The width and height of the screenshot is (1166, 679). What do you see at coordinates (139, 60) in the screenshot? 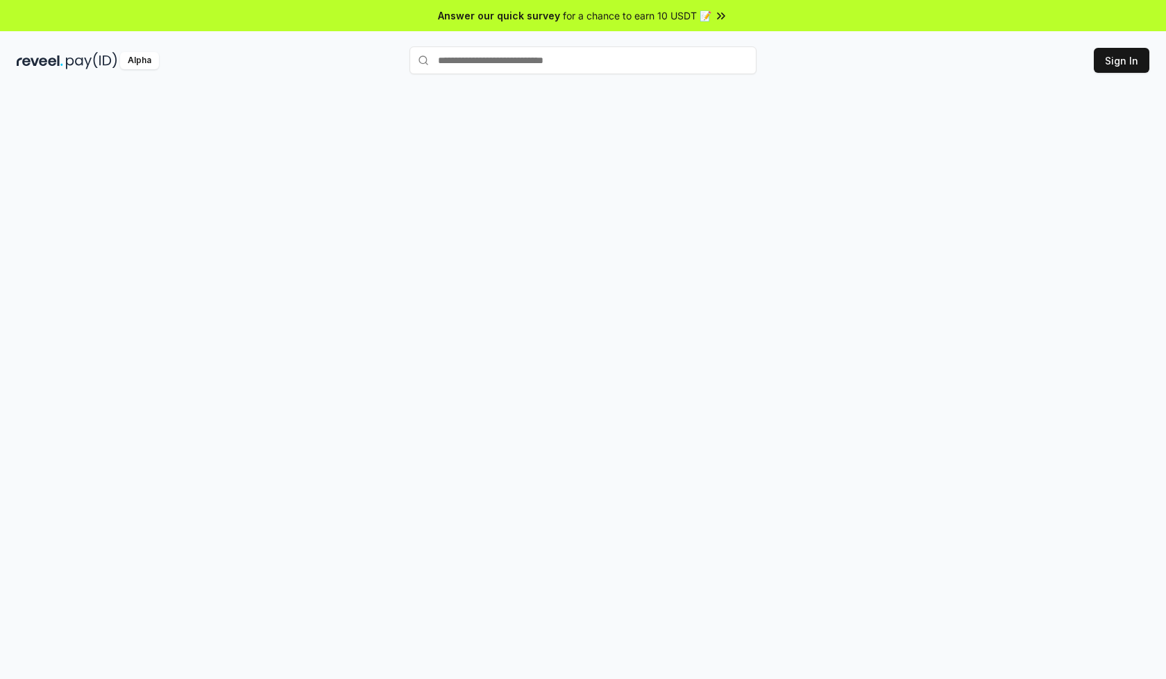
I see `div: Alpha` at bounding box center [139, 60].